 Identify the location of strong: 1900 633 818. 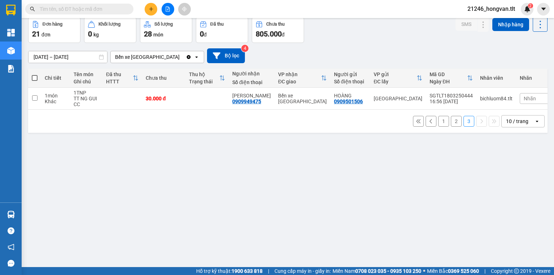
(247, 271).